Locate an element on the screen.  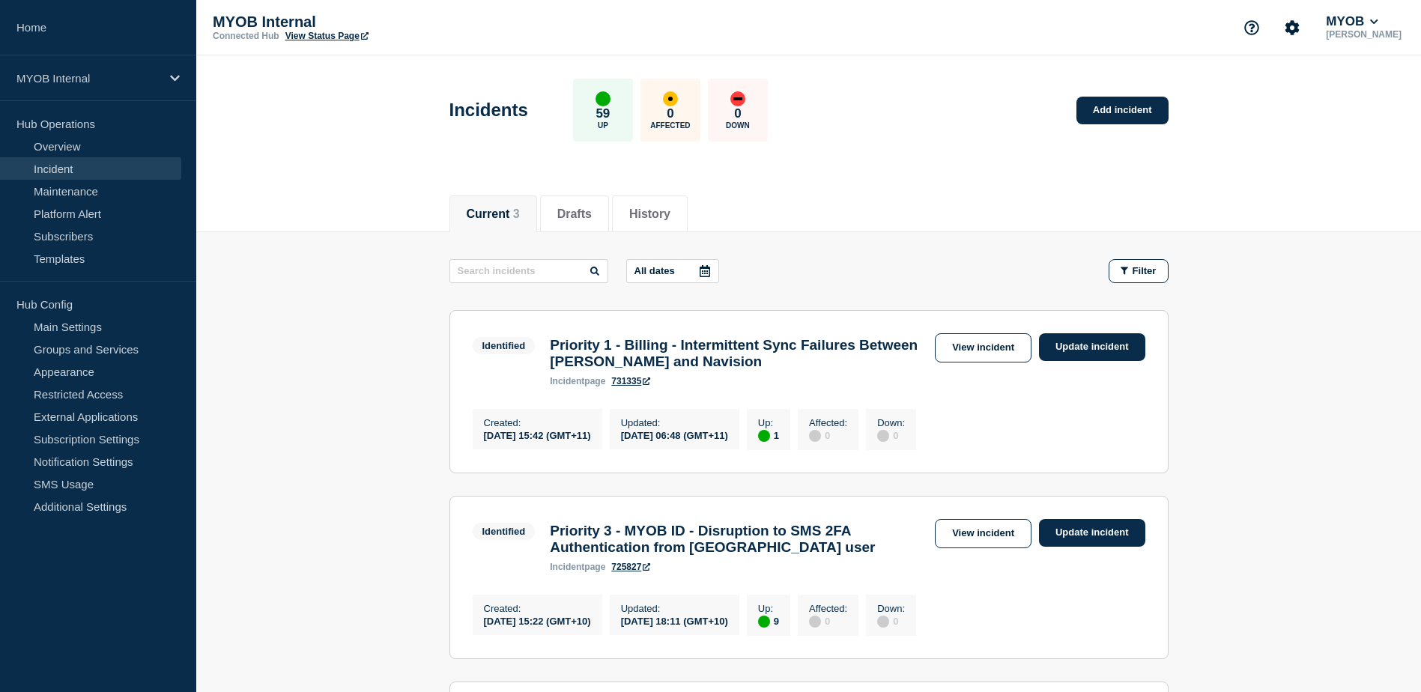
p: Up is located at coordinates (603, 125).